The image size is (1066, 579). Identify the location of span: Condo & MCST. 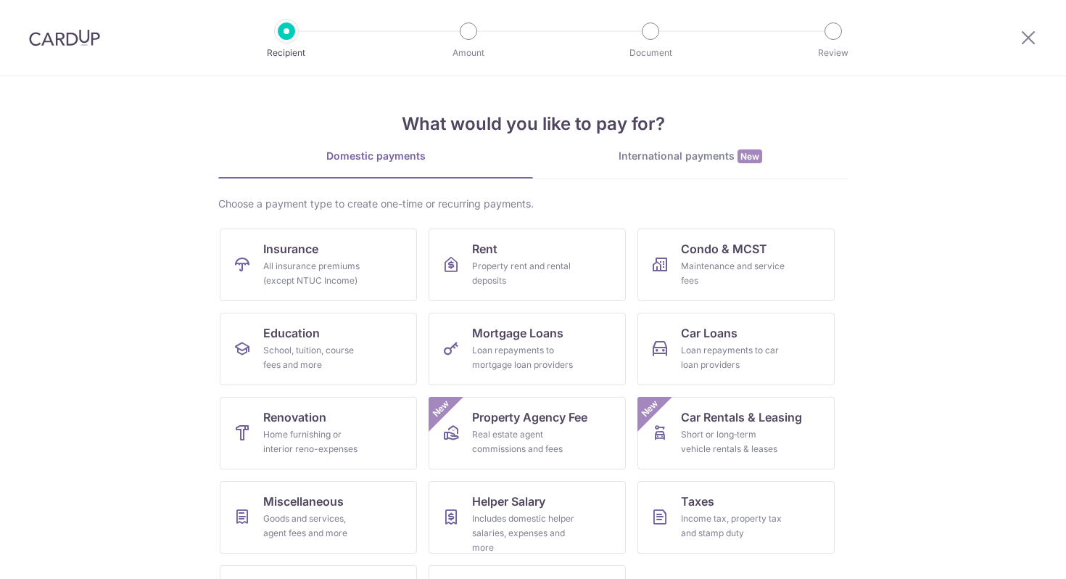
(724, 249).